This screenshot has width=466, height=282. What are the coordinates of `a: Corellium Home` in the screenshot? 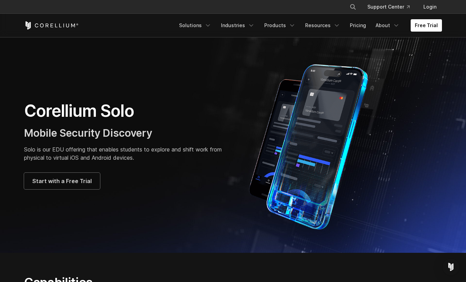 It's located at (51, 25).